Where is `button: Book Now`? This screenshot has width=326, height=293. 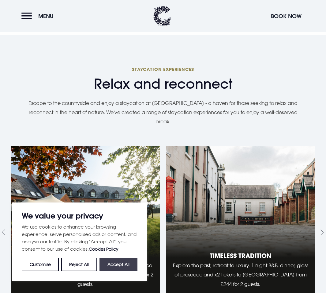 button: Book Now is located at coordinates (287, 16).